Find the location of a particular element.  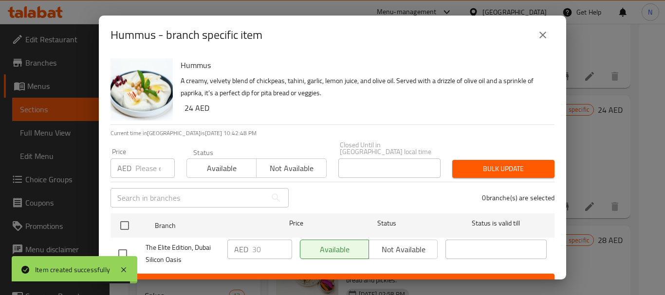

span: The Elite Edition, Dubai Silicon Oasis is located at coordinates (183, 254).